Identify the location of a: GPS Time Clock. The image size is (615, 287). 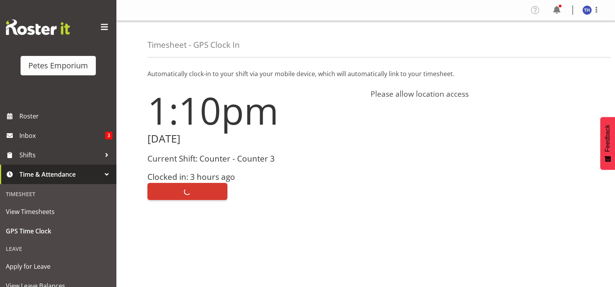
(58, 231).